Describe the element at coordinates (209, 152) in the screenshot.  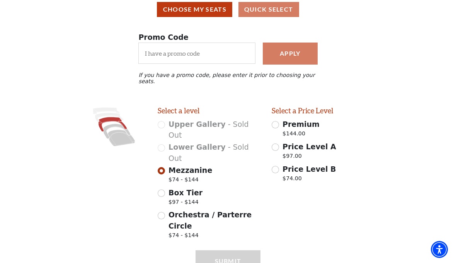
I see `span: - Sold Out` at that location.